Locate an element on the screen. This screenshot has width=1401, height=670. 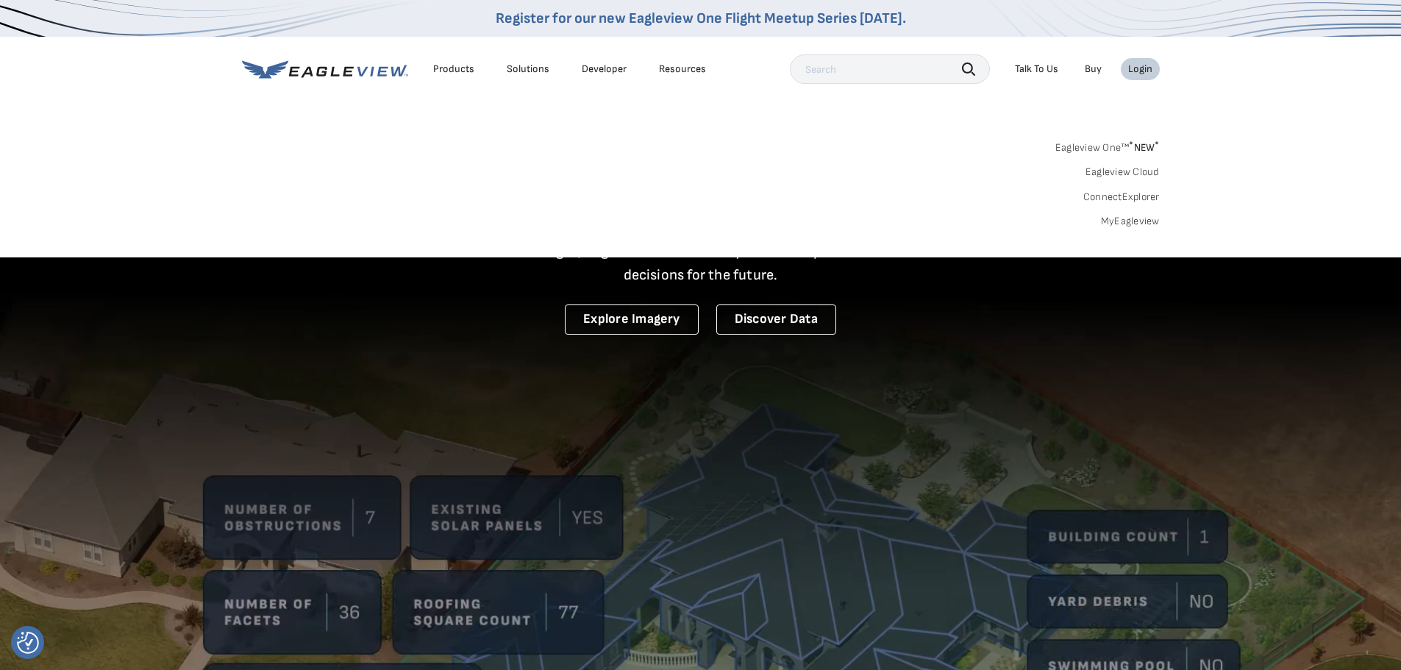
a: Discover Data is located at coordinates (776, 319).